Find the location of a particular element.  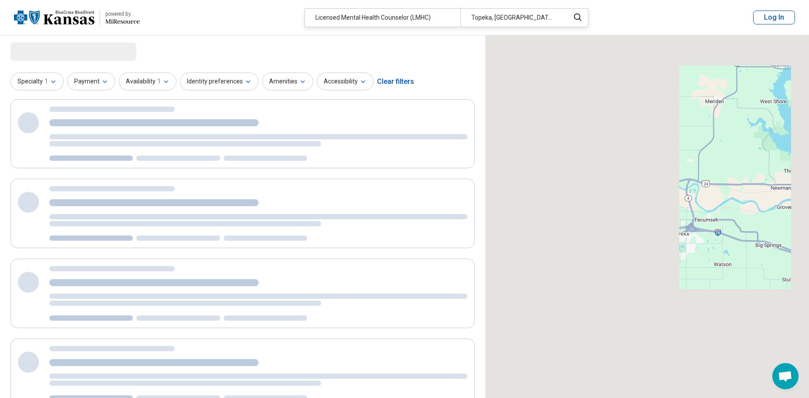

button: Specialty1 is located at coordinates (37, 81).